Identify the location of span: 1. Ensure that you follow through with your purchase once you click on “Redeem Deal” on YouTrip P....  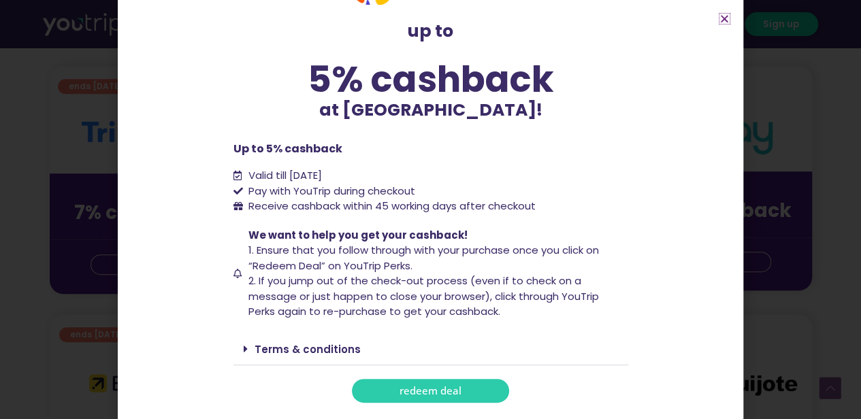
(424, 258).